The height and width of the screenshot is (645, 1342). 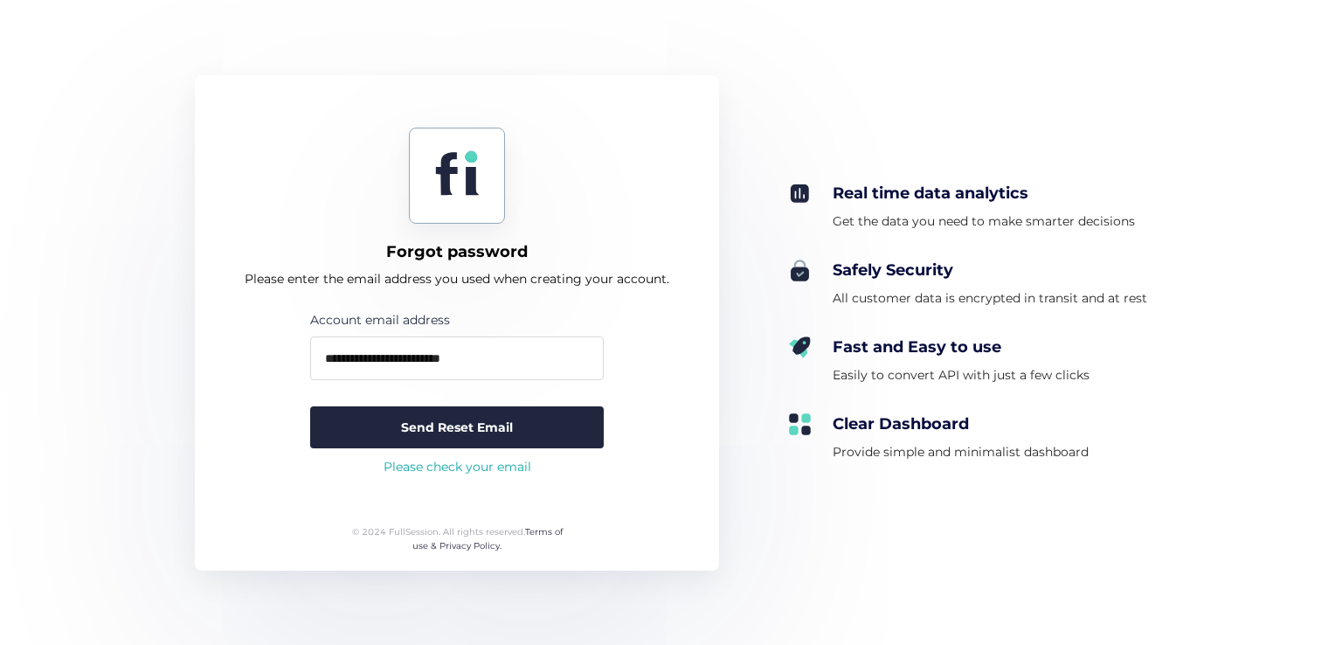 What do you see at coordinates (457, 427) in the screenshot?
I see `button: Send Reset Email` at bounding box center [457, 427].